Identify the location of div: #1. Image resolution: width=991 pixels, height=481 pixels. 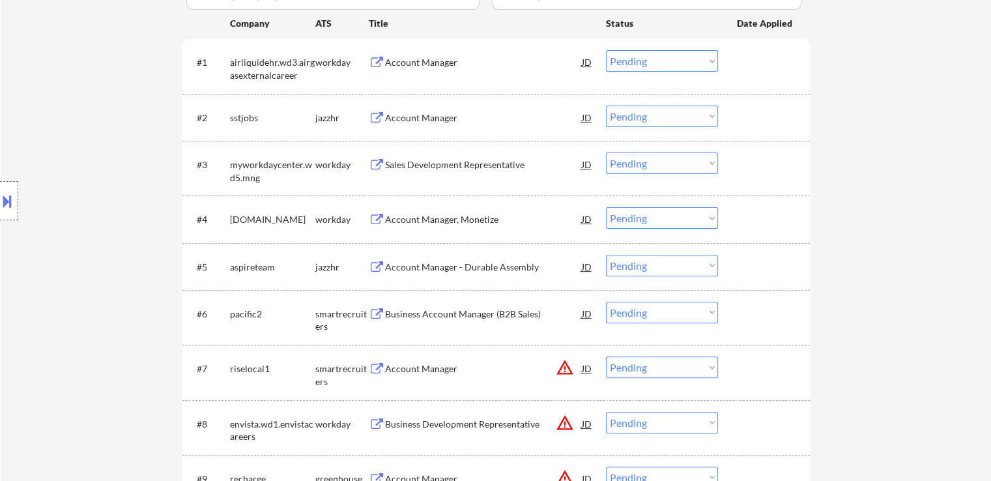
(208, 63).